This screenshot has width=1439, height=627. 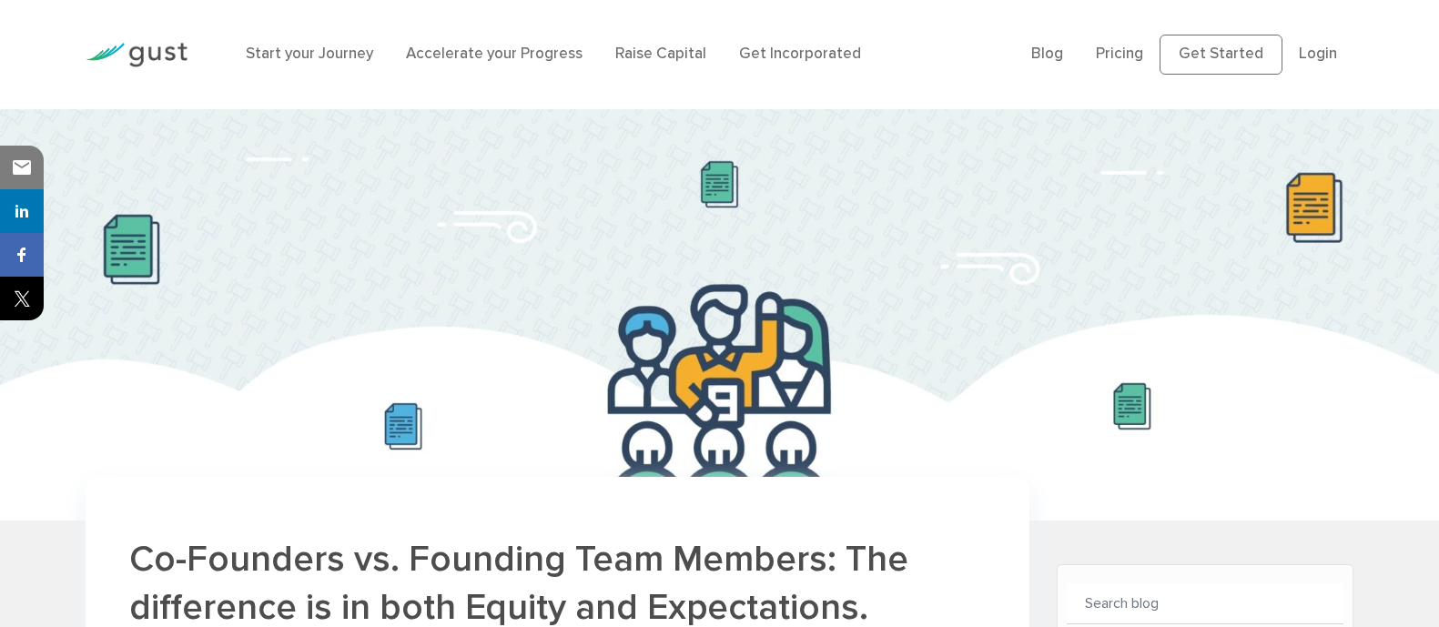 I want to click on input: Search blog, so click(x=1205, y=603).